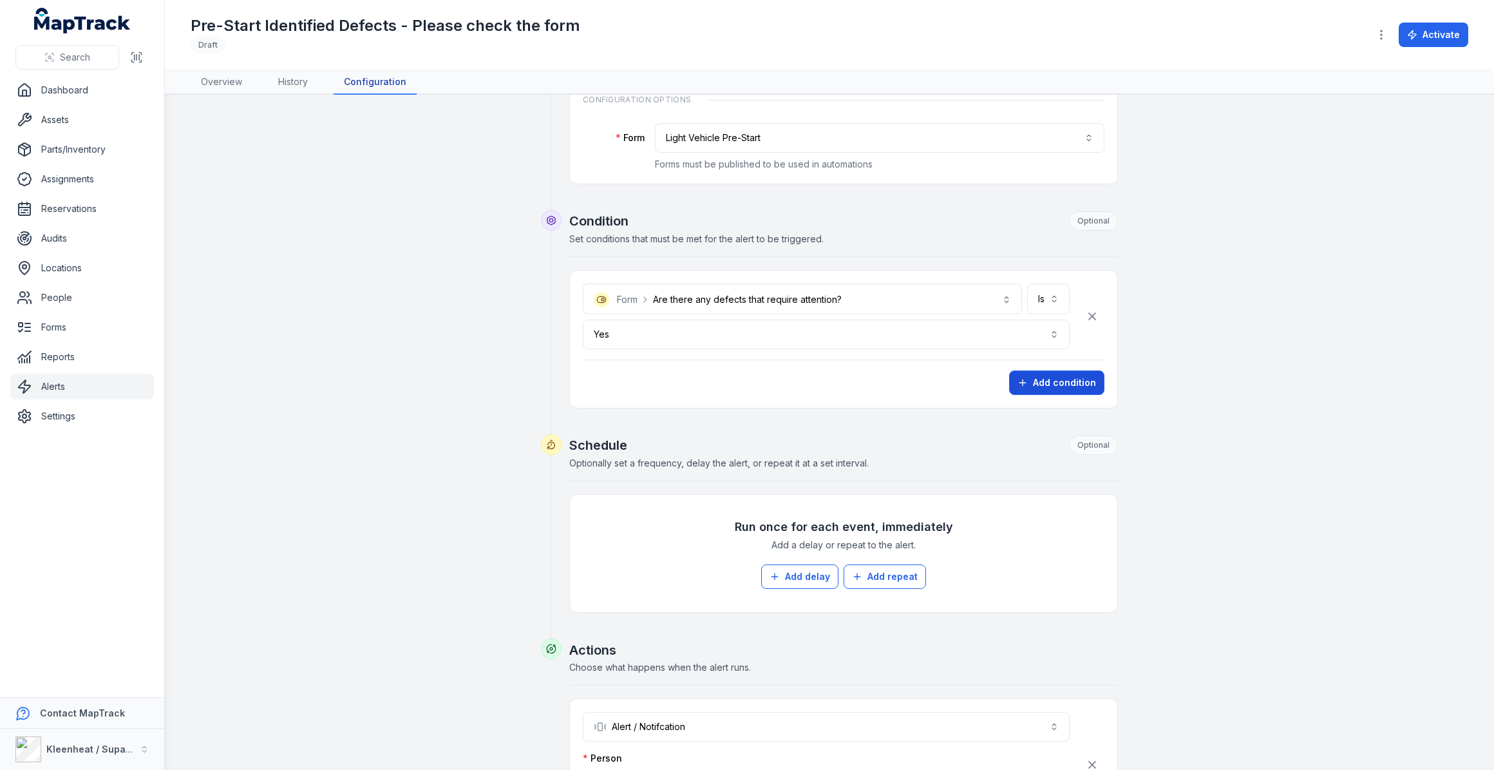 This screenshot has height=770, width=1494. What do you see at coordinates (375, 82) in the screenshot?
I see `a: Configuration` at bounding box center [375, 82].